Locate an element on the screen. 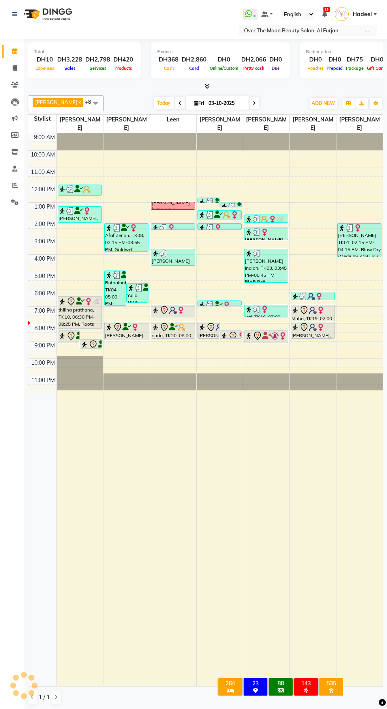 Image resolution: width=387 pixels, height=709 pixels. div: DH3,228 is located at coordinates (69, 60).